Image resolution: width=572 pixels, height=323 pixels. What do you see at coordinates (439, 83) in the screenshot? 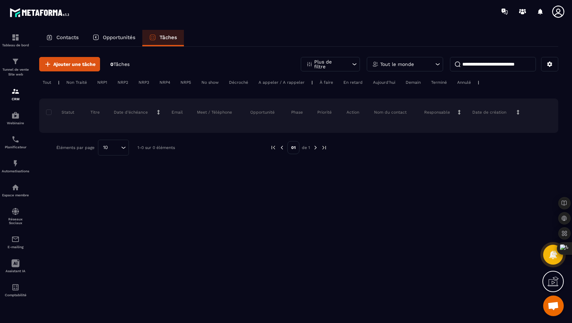
I see `div: Terminé` at bounding box center [439, 83].